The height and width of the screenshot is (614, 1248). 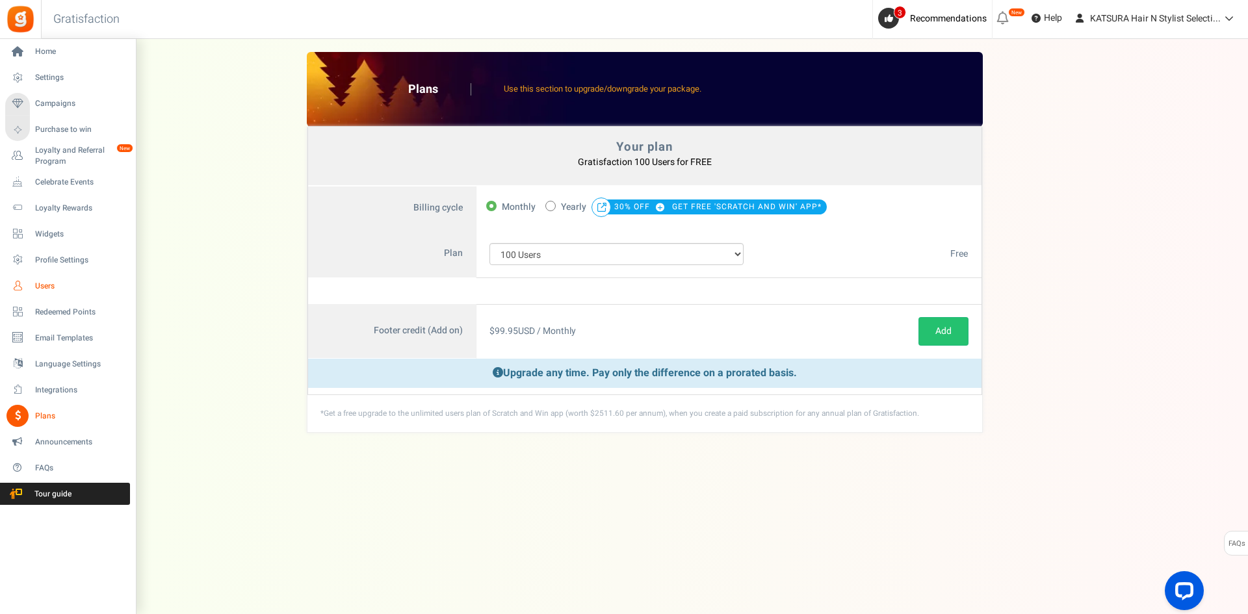 I want to click on span: Users, so click(x=81, y=286).